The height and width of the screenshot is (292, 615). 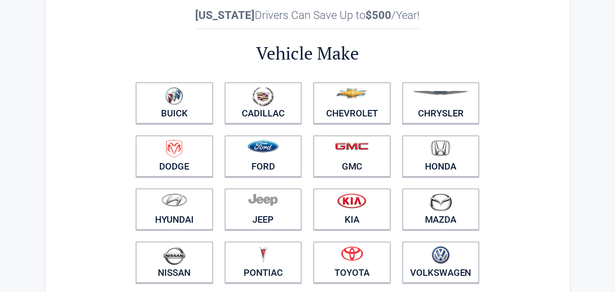 What do you see at coordinates (174, 199) in the screenshot?
I see `img: hyundai` at bounding box center [174, 199].